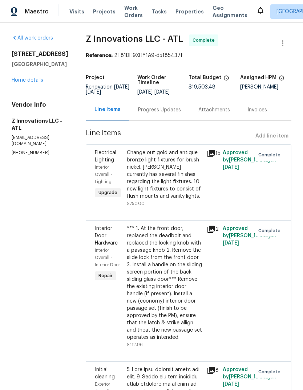  What do you see at coordinates (230, 12) in the screenshot?
I see `span: Geo Assignments` at bounding box center [230, 12].